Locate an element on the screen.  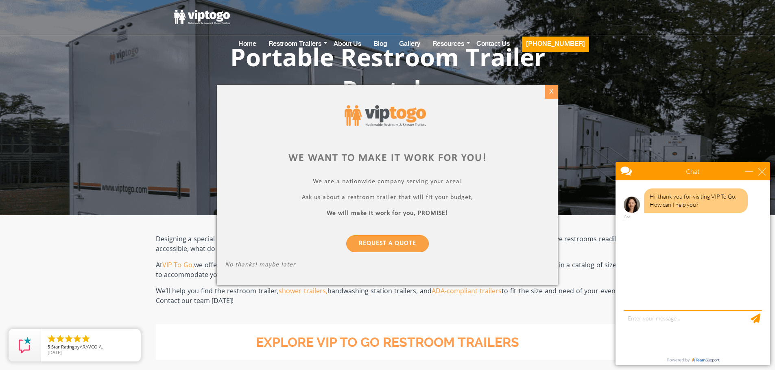
div: X is located at coordinates (551, 92).